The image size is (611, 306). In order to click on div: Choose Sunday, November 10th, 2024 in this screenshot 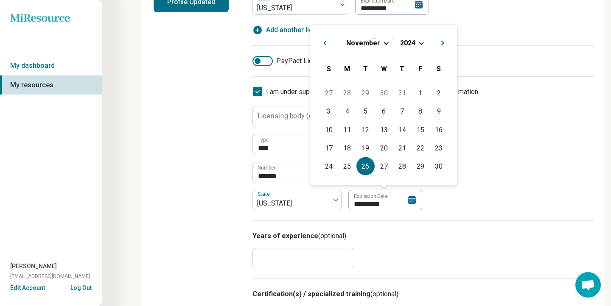, I will do `click(328, 129)`.